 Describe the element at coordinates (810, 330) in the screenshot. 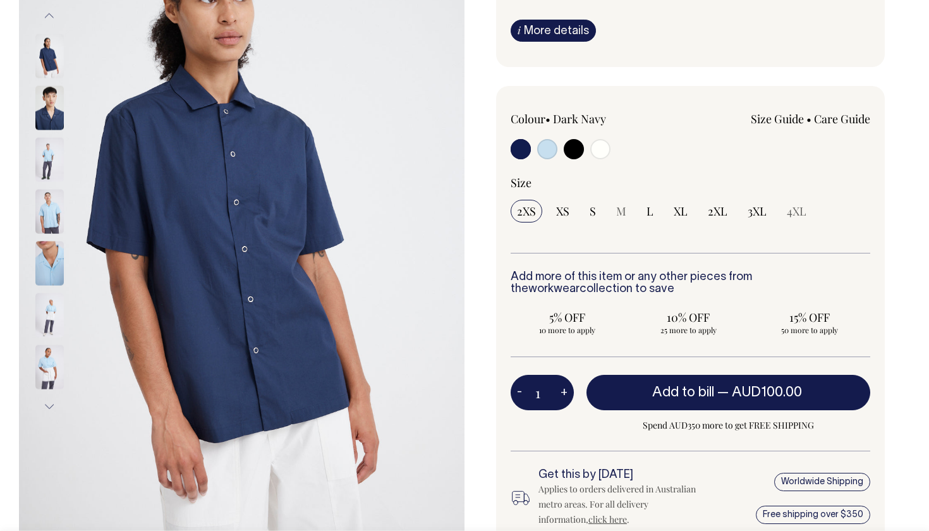

I see `span: 50 more to apply` at that location.